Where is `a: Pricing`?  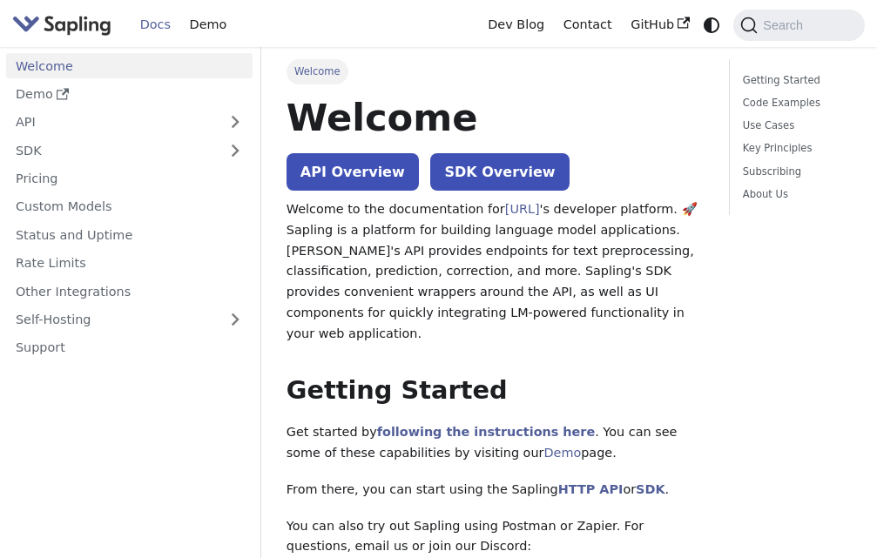 a: Pricing is located at coordinates (129, 179).